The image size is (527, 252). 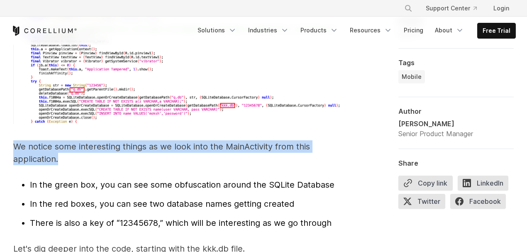 I want to click on a: Industries, so click(x=269, y=30).